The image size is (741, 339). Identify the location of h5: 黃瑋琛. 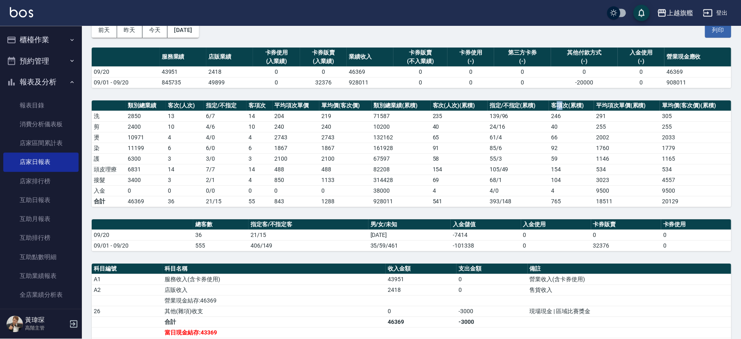
(46, 320).